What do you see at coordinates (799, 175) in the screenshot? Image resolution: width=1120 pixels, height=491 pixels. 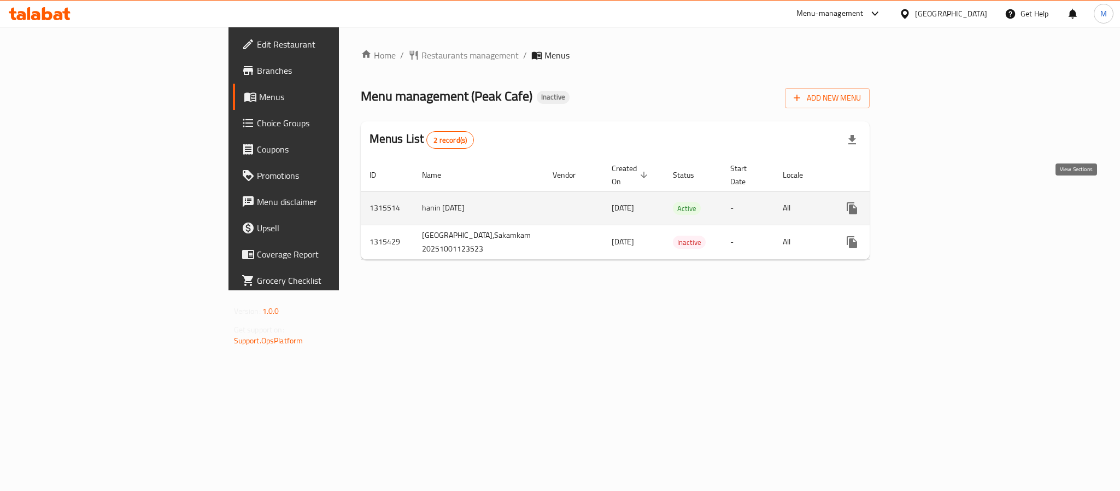 I see `span: Locale` at bounding box center [799, 175].